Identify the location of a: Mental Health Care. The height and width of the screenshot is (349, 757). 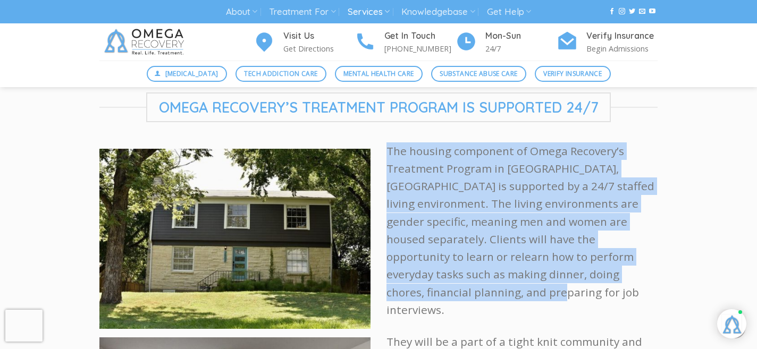
(379, 74).